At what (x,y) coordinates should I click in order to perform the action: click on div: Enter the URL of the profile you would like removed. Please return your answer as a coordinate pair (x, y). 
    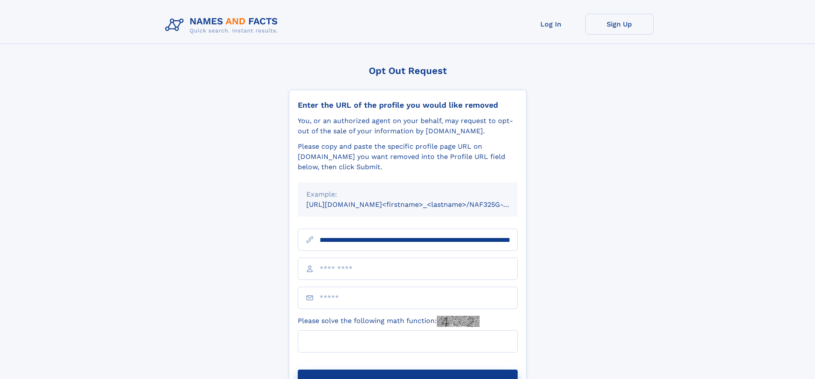
    Looking at the image, I should click on (408, 105).